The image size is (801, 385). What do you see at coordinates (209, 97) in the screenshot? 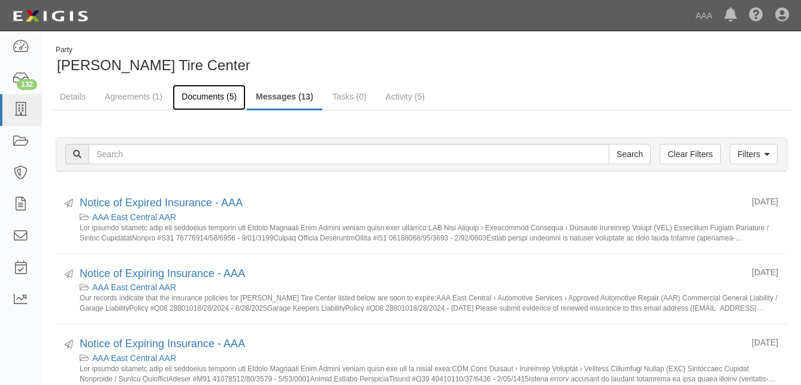
I see `a: Documents (5)` at bounding box center [209, 97].